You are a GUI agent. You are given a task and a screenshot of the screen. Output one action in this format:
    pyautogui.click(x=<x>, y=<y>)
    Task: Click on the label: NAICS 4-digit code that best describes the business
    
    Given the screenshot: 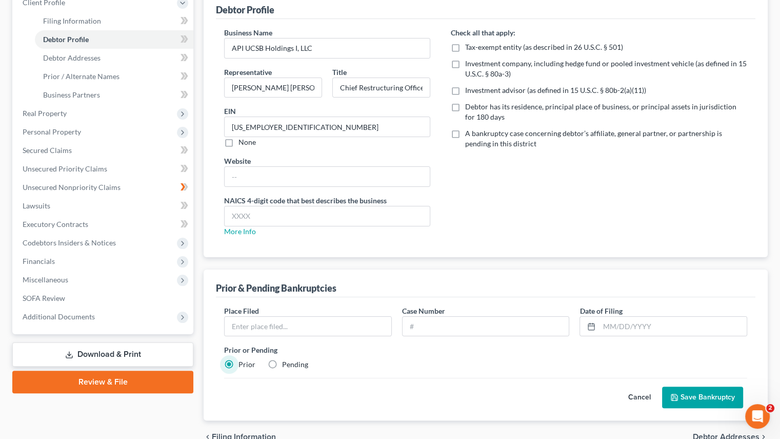 What is the action you would take?
    pyautogui.click(x=305, y=200)
    